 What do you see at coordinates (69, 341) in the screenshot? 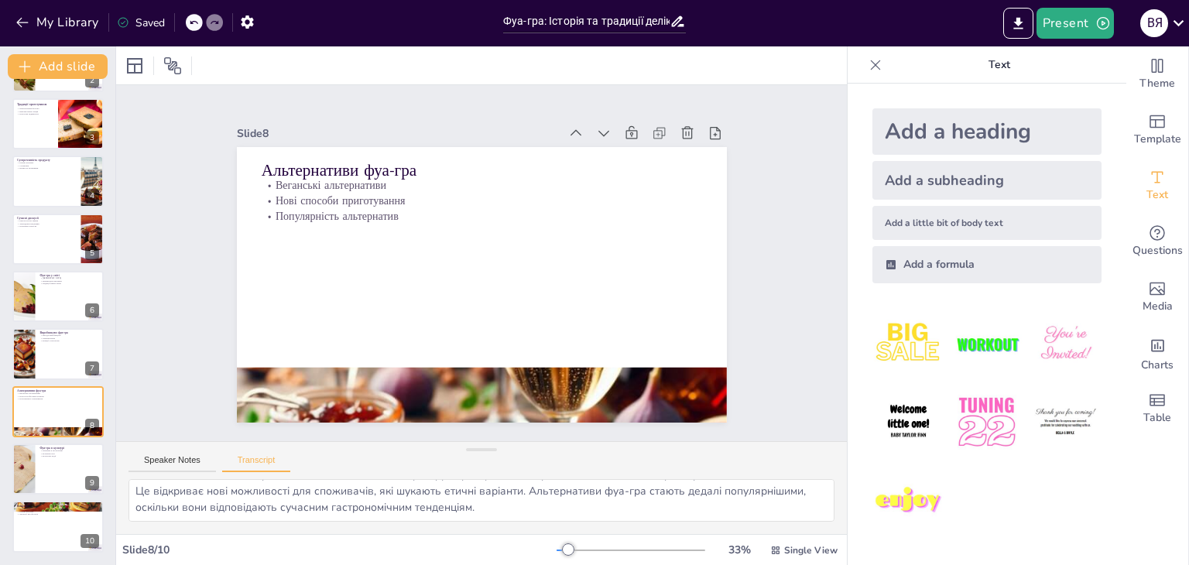
I see `p: Реакції суспільства` at bounding box center [69, 341].